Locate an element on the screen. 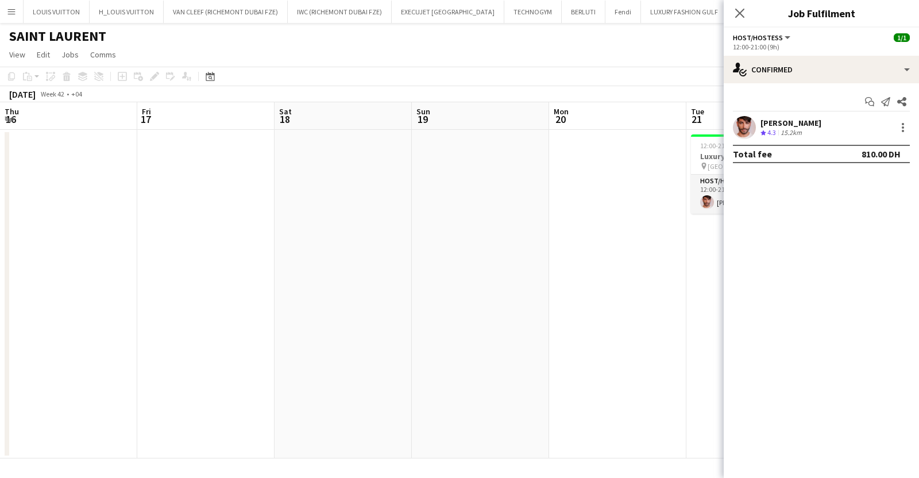 The width and height of the screenshot is (919, 478). span: Thu is located at coordinates (11, 111).